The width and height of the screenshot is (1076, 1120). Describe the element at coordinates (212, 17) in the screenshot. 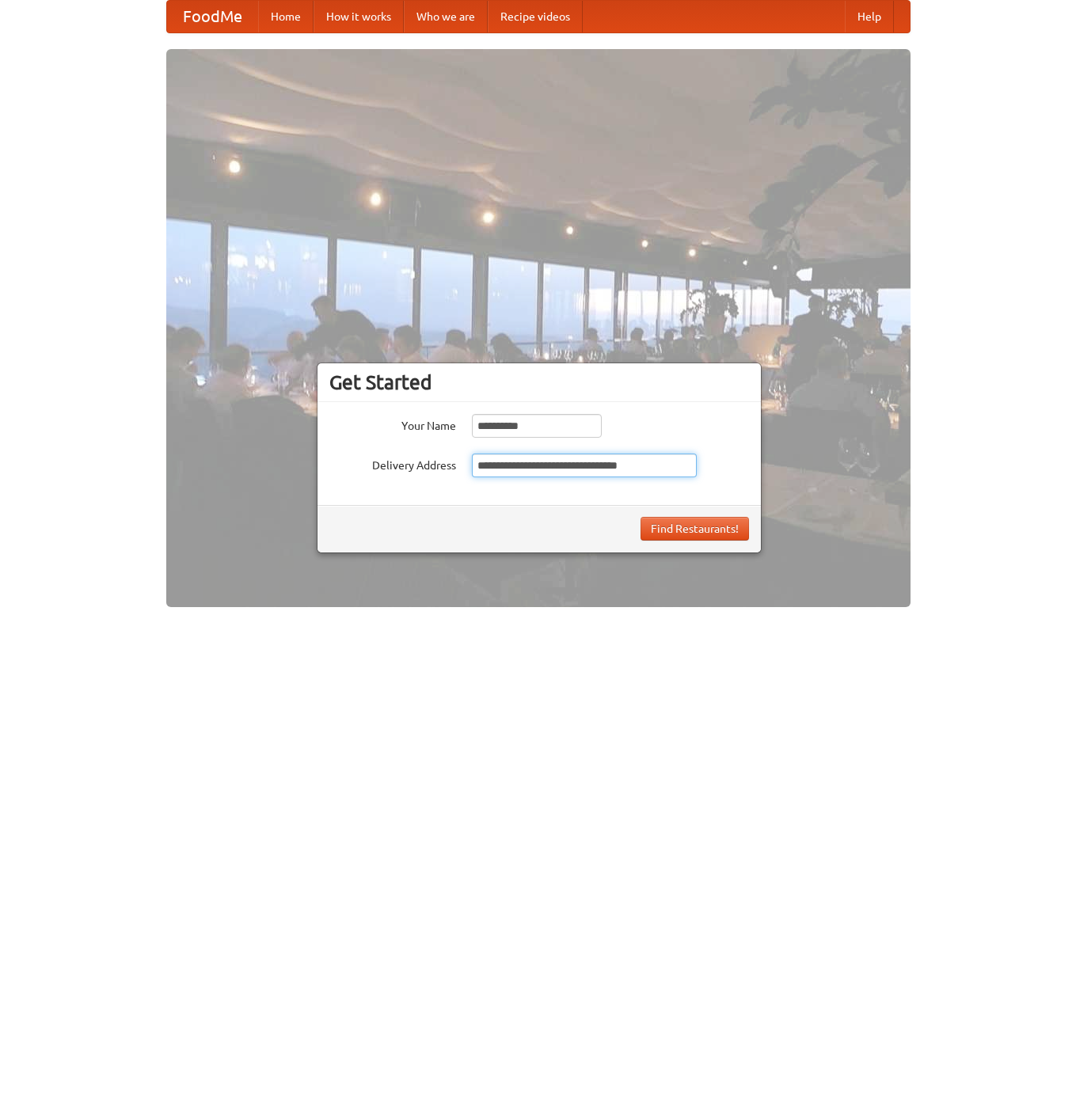

I see `a: FoodMe` at that location.